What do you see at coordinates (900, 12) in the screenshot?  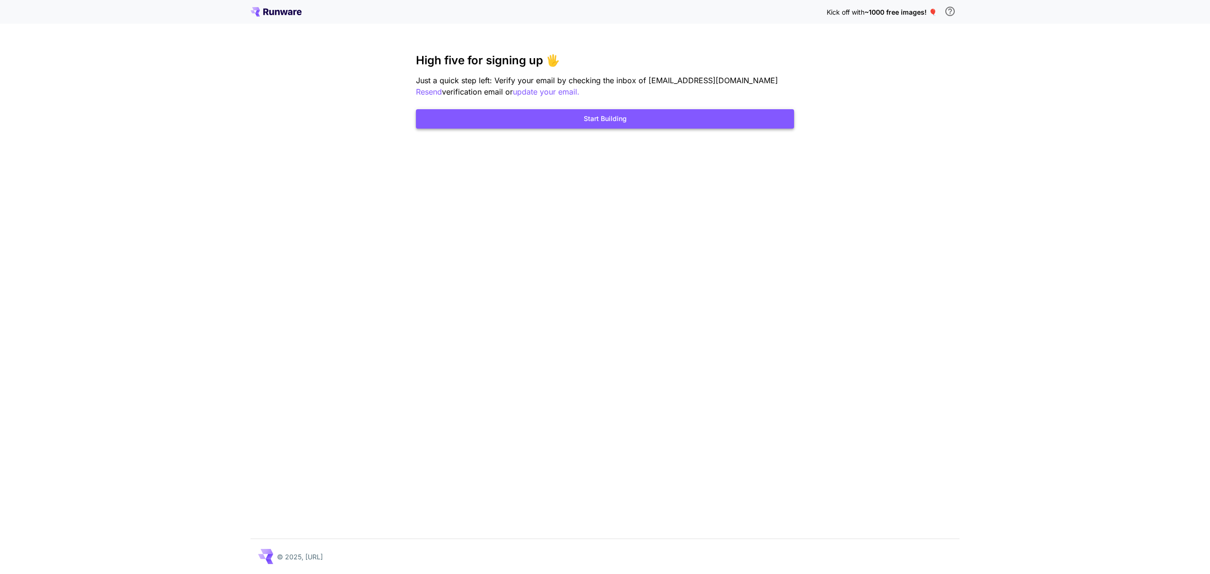 I see `span: ~1000 free images! 🎈` at bounding box center [900, 12].